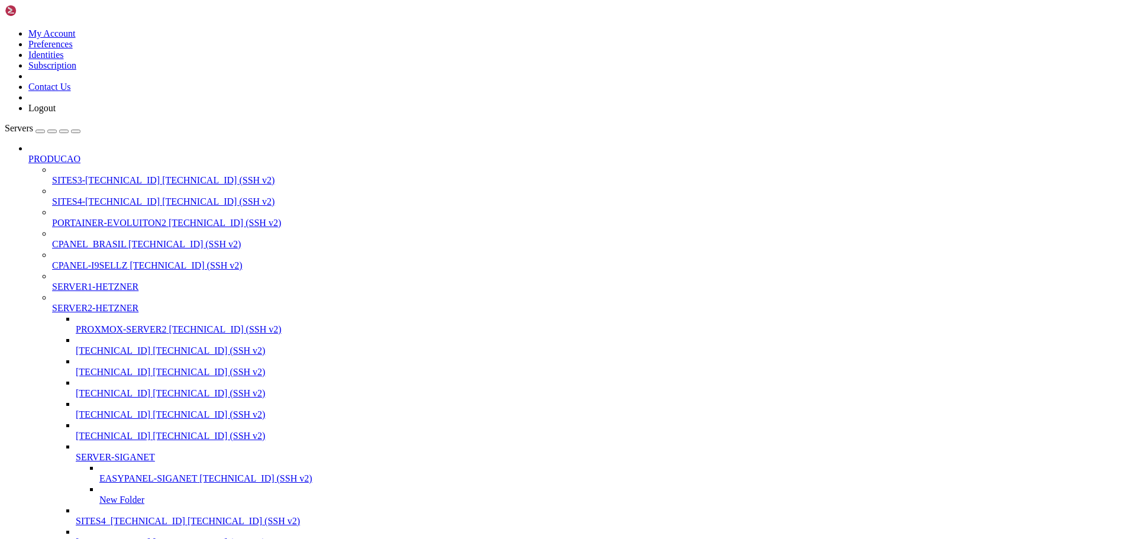 The image size is (1136, 539). What do you see at coordinates (591, 287) in the screenshot?
I see `a: SERVER1-HETZNER` at bounding box center [591, 287].